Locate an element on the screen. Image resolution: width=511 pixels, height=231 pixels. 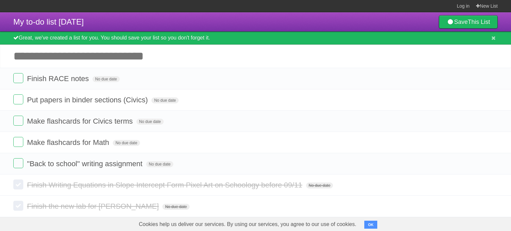
b: This List is located at coordinates (479, 22).